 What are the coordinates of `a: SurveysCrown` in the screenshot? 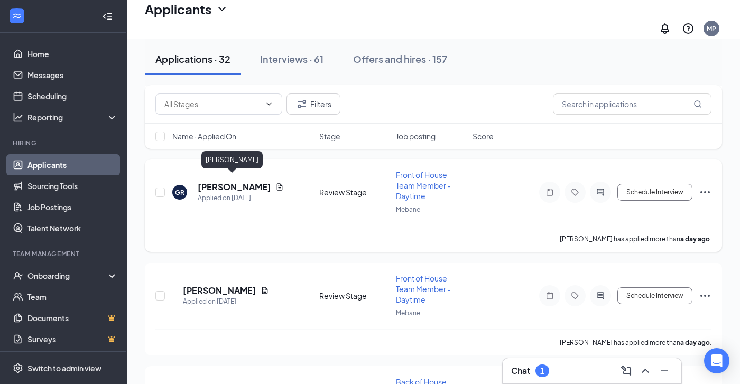 It's located at (72, 339).